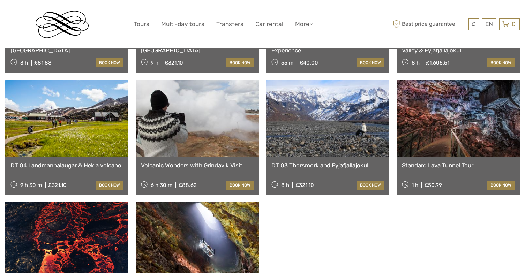 Image resolution: width=525 pixels, height=273 pixels. What do you see at coordinates (230, 24) in the screenshot?
I see `a: Transfers` at bounding box center [230, 24].